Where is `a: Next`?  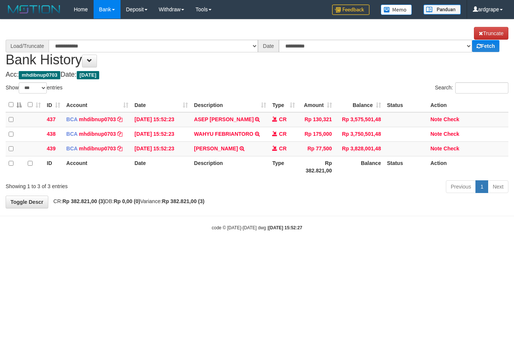
a: Next is located at coordinates (498, 187).